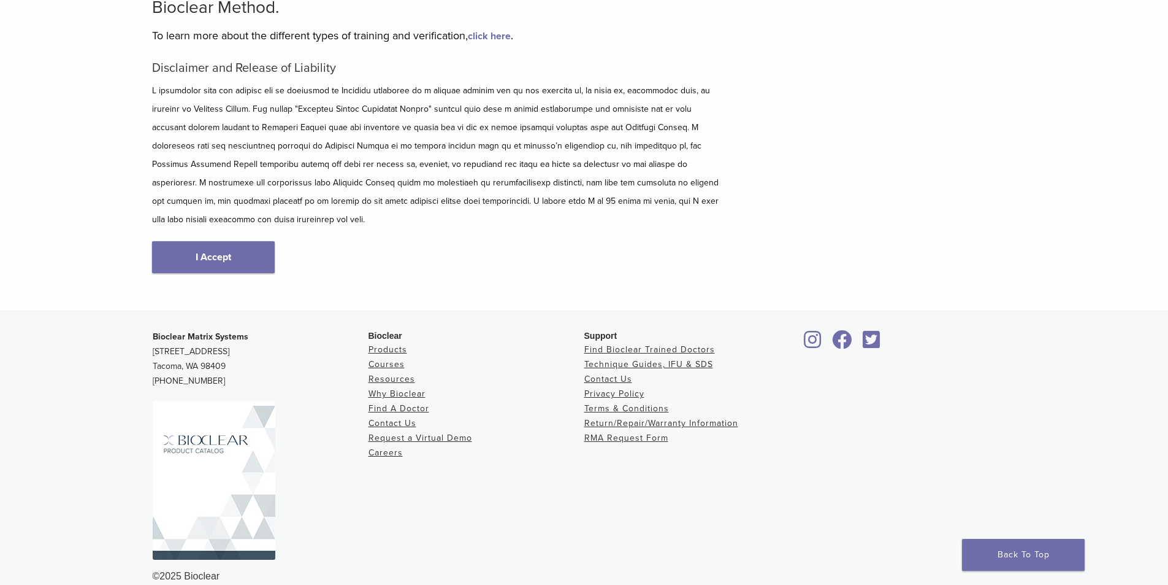  I want to click on a: RMA Request Form, so click(626, 437).